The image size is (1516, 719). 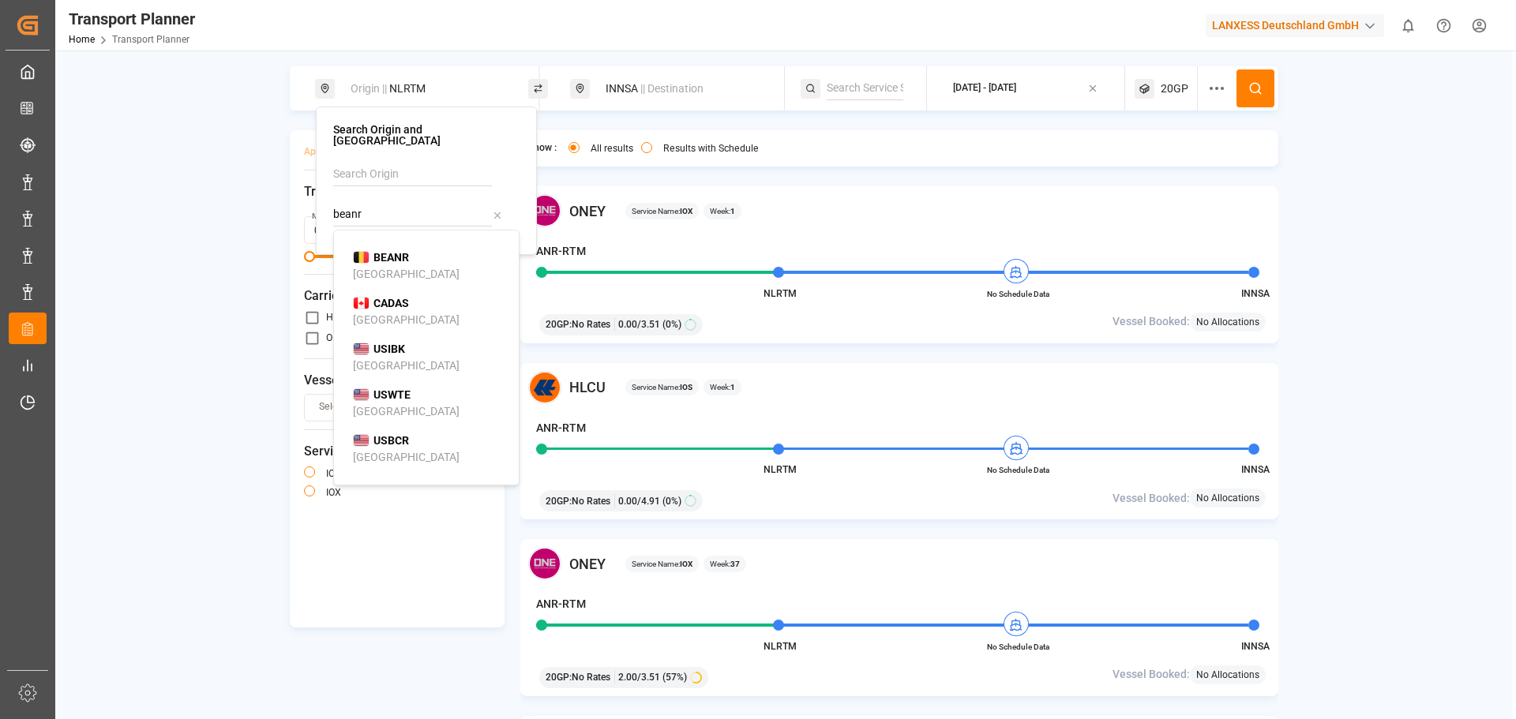 I want to click on div: NLRTM, so click(x=426, y=88).